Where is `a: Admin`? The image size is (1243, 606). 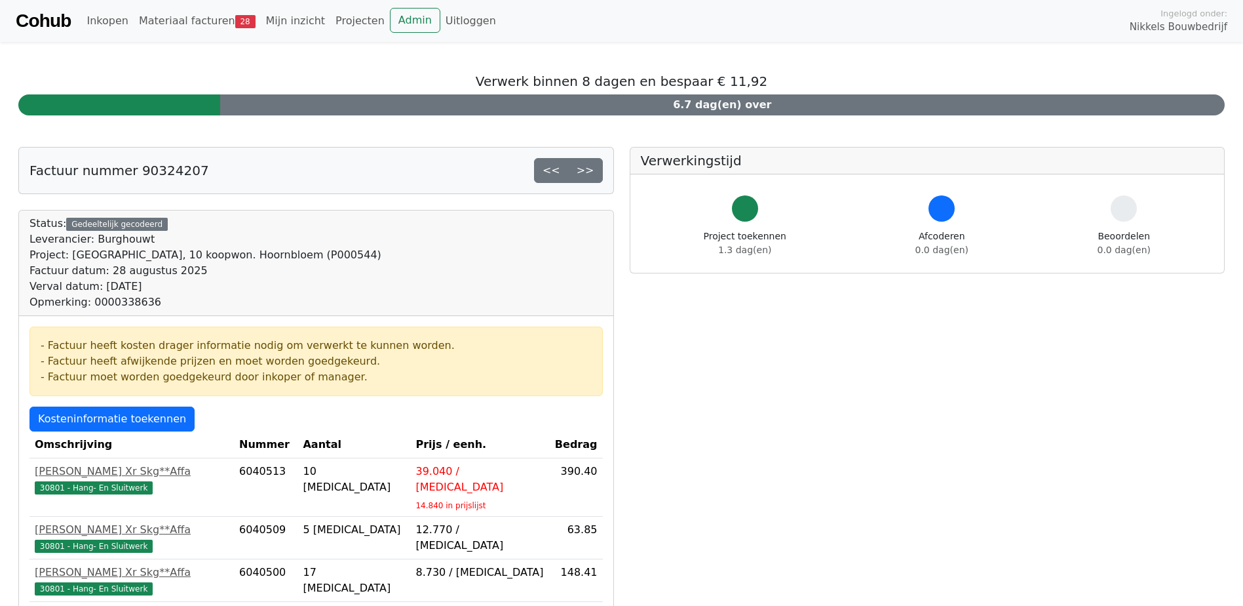 a: Admin is located at coordinates (415, 20).